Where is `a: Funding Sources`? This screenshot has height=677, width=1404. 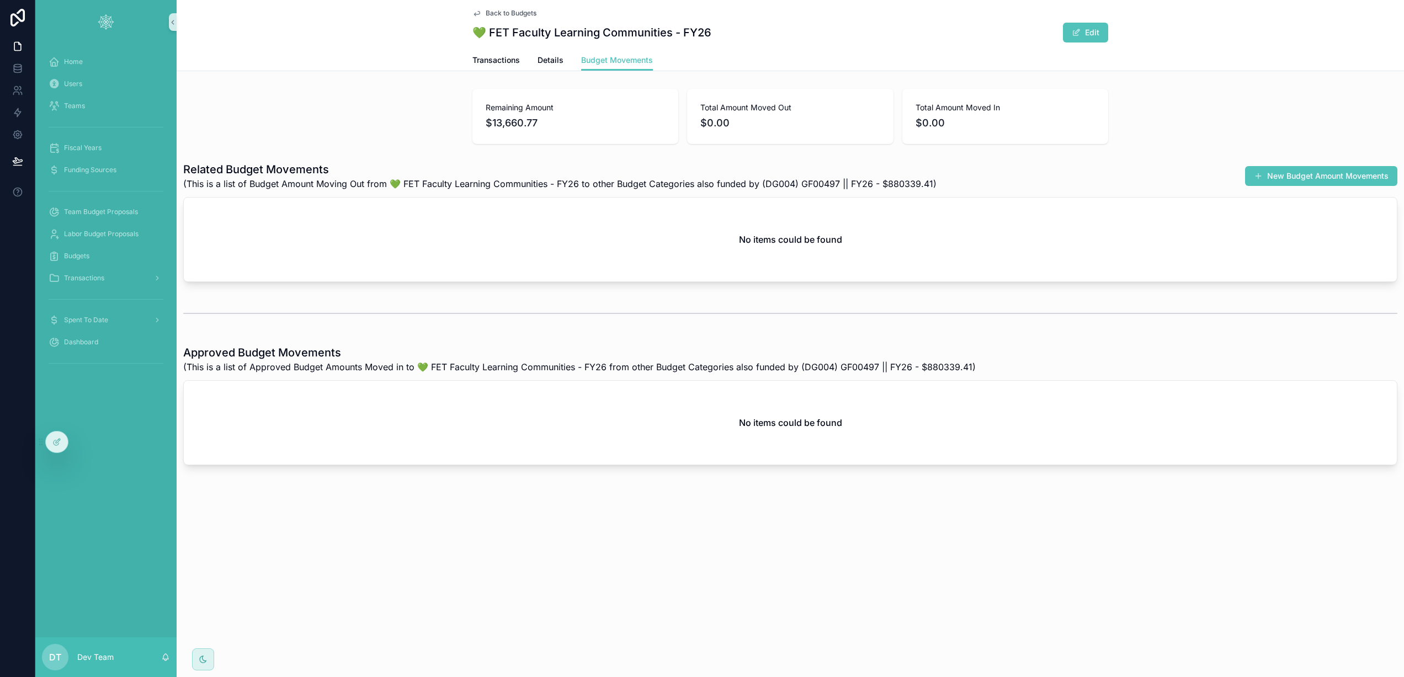
a: Funding Sources is located at coordinates (106, 170).